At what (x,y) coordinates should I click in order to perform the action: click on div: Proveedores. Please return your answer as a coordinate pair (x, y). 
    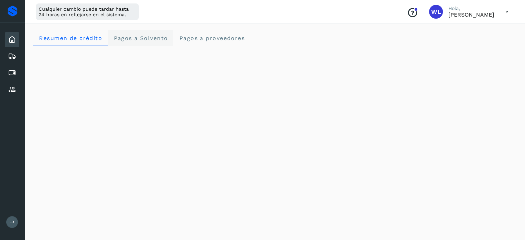
    Looking at the image, I should click on (12, 89).